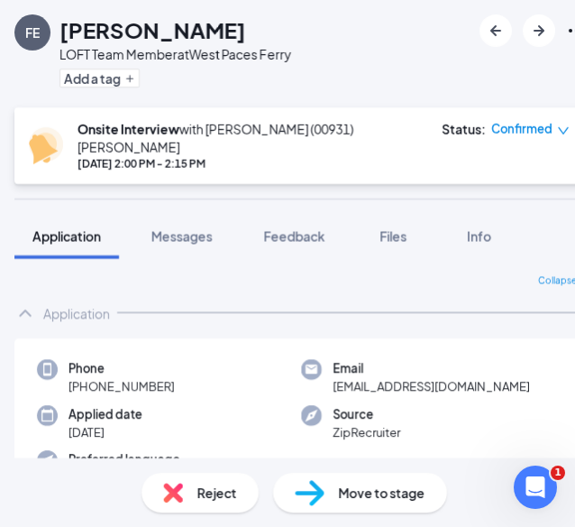 This screenshot has width=575, height=527. What do you see at coordinates (496, 31) in the screenshot?
I see `button: ArrowLeftNew` at bounding box center [496, 31].